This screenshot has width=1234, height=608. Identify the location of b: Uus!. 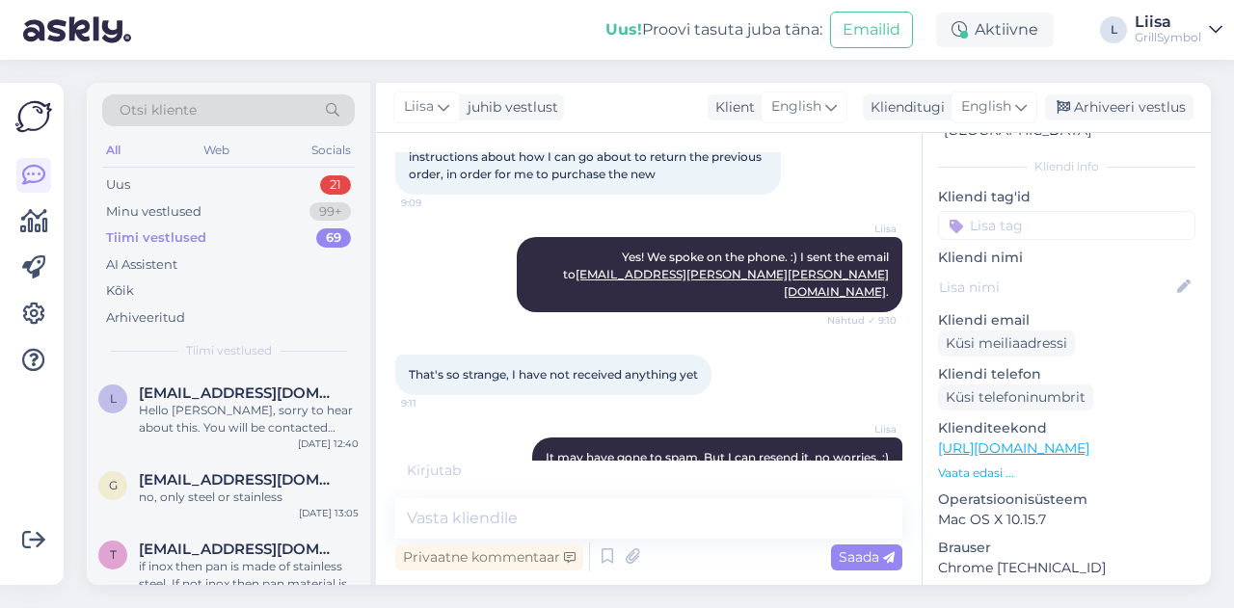
(624, 29).